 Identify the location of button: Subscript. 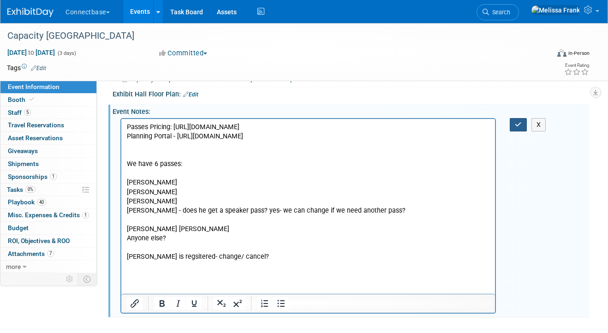
(221, 303).